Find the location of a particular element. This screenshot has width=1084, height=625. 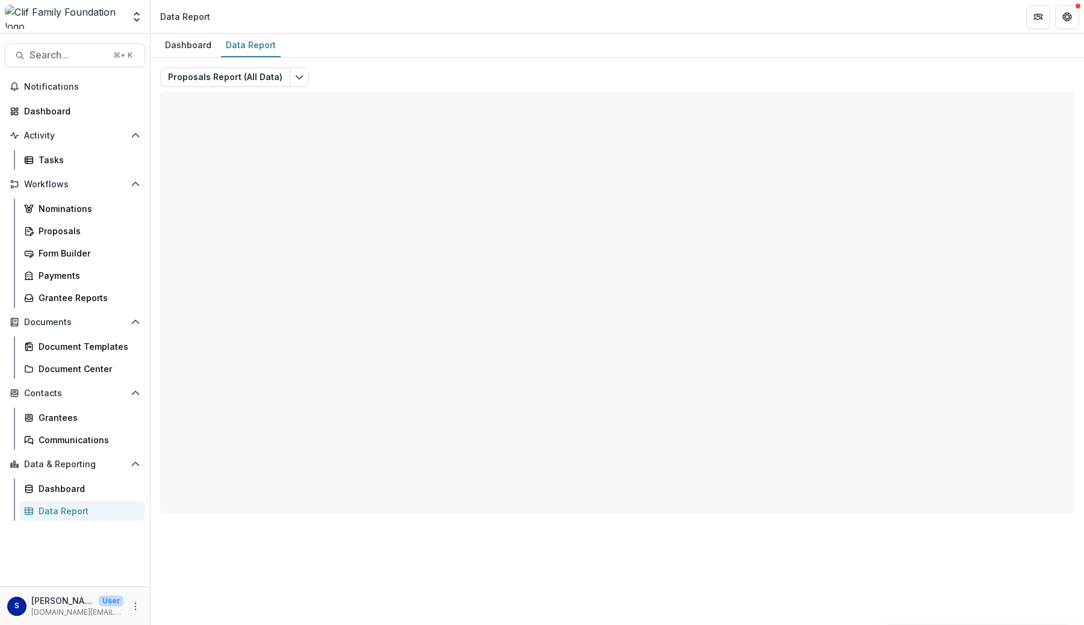

div: Grantees is located at coordinates (87, 417).